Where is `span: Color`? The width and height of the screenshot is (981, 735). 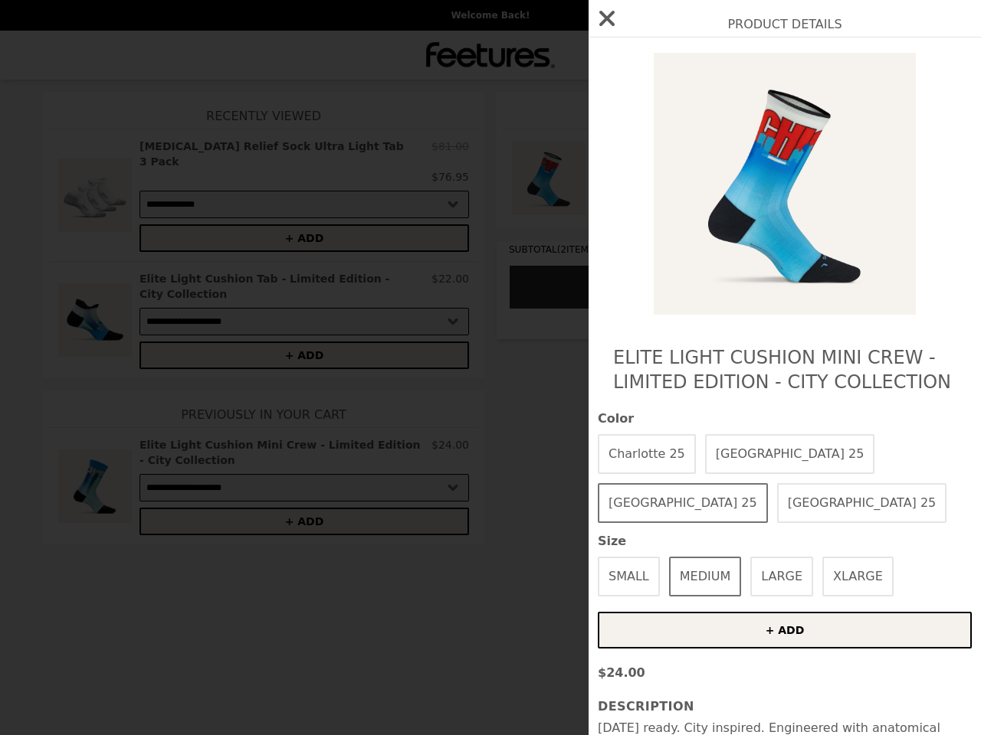
span: Color is located at coordinates (784, 419).